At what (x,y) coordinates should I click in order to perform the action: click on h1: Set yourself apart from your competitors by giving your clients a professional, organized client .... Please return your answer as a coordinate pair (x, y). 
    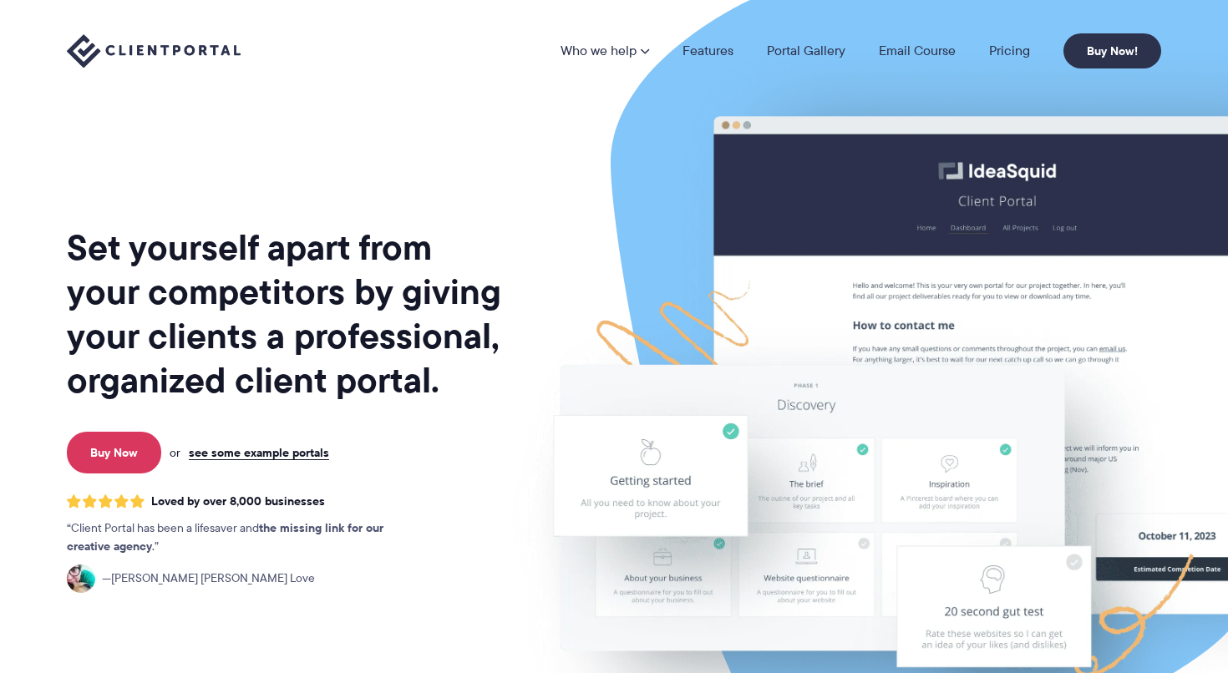
    Looking at the image, I should click on (286, 314).